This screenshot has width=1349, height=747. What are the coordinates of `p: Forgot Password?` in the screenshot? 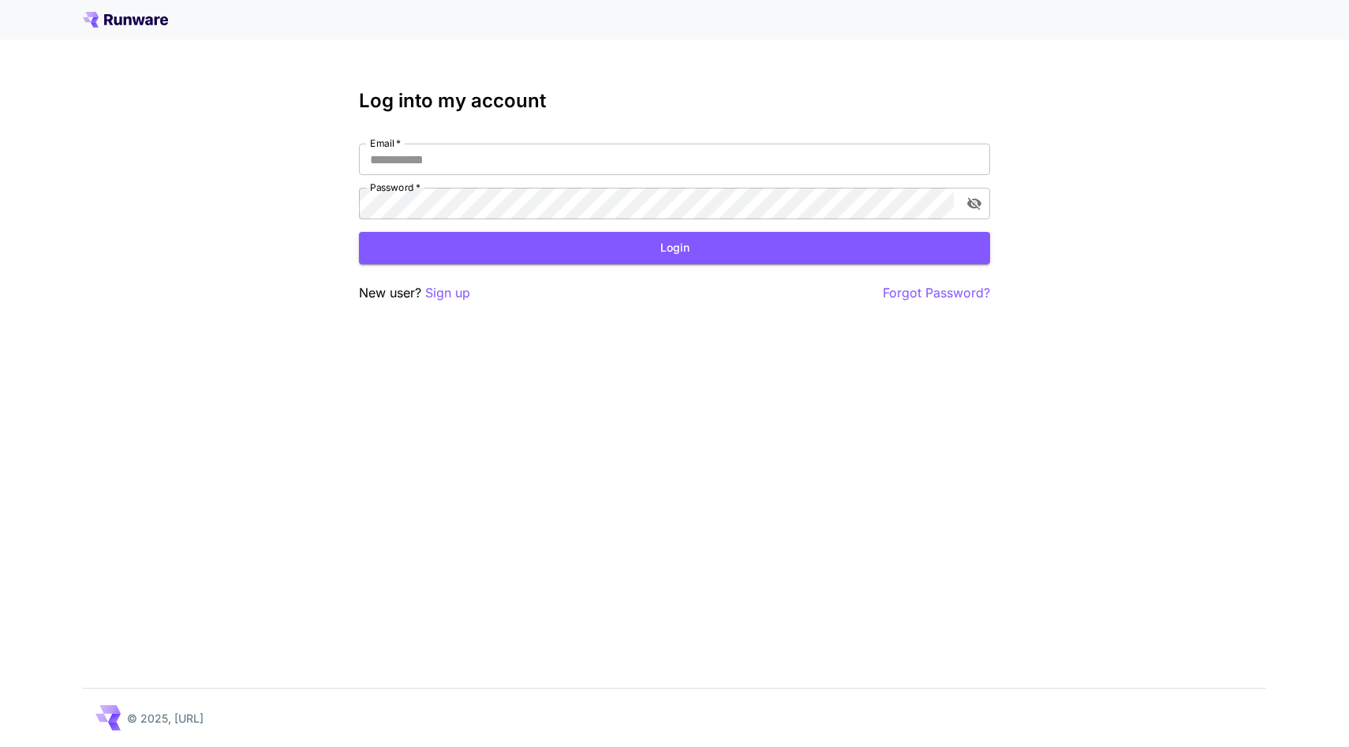 It's located at (937, 293).